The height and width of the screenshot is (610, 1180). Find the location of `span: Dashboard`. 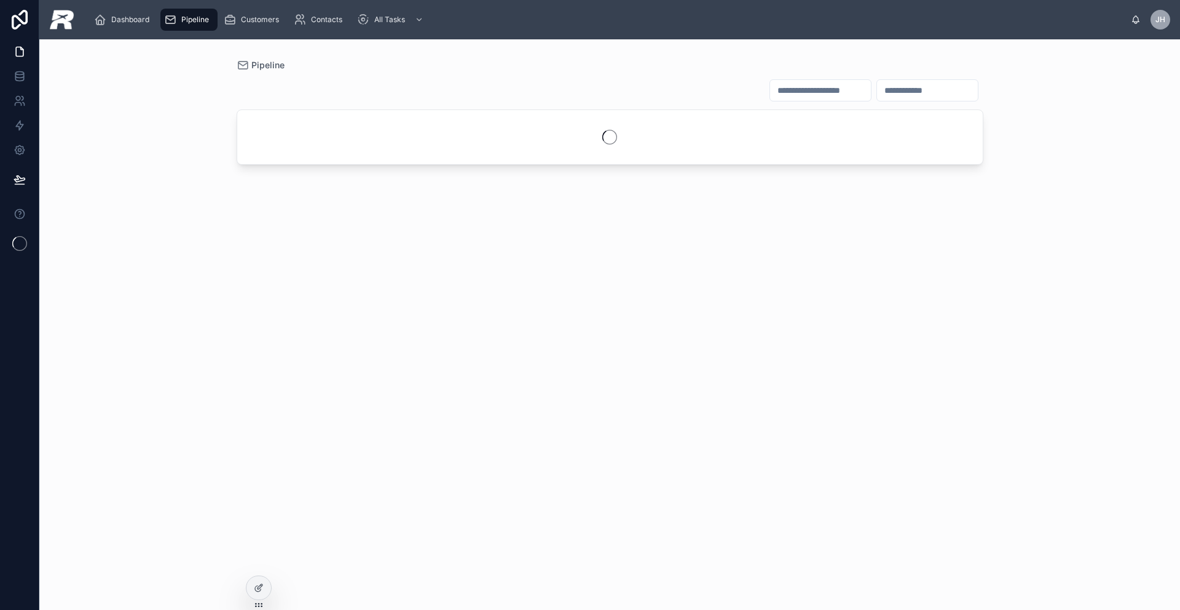

span: Dashboard is located at coordinates (130, 20).